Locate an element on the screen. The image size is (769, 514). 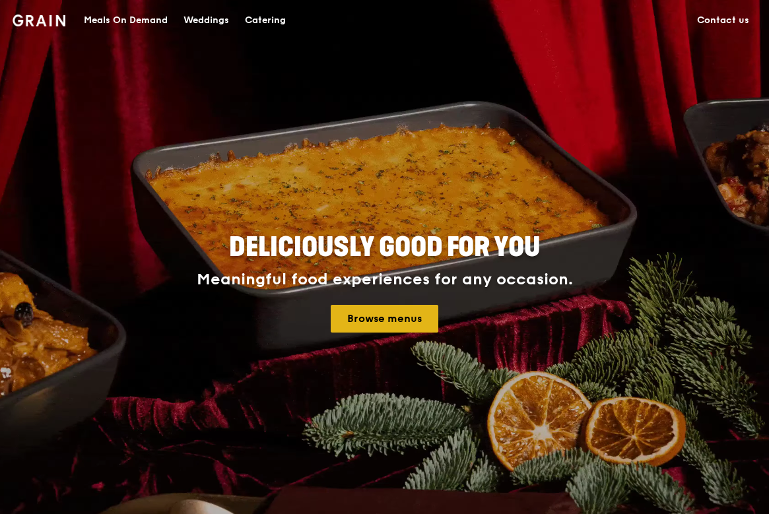
span: Deliciously good for you is located at coordinates (384, 247).